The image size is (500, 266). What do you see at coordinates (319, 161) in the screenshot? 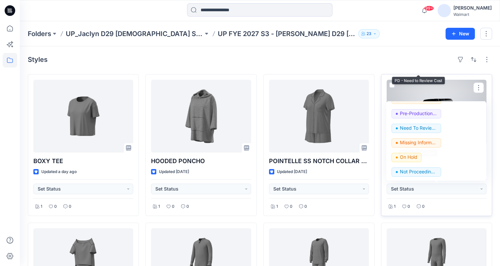
I see `p: POINTELLE SS NOTCH COLLAR PJ SET` at bounding box center [319, 161].